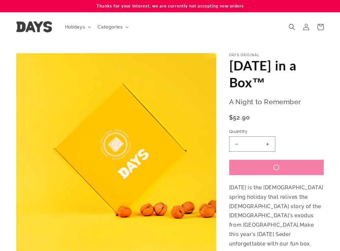 The image size is (340, 251). What do you see at coordinates (34, 27) in the screenshot?
I see `img: Days United` at bounding box center [34, 27].